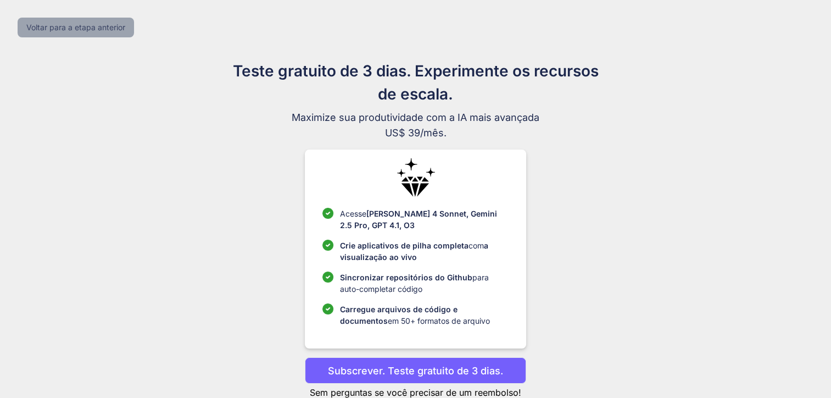  What do you see at coordinates (424, 219) in the screenshot?
I see `p: Acesse` at bounding box center [424, 219].